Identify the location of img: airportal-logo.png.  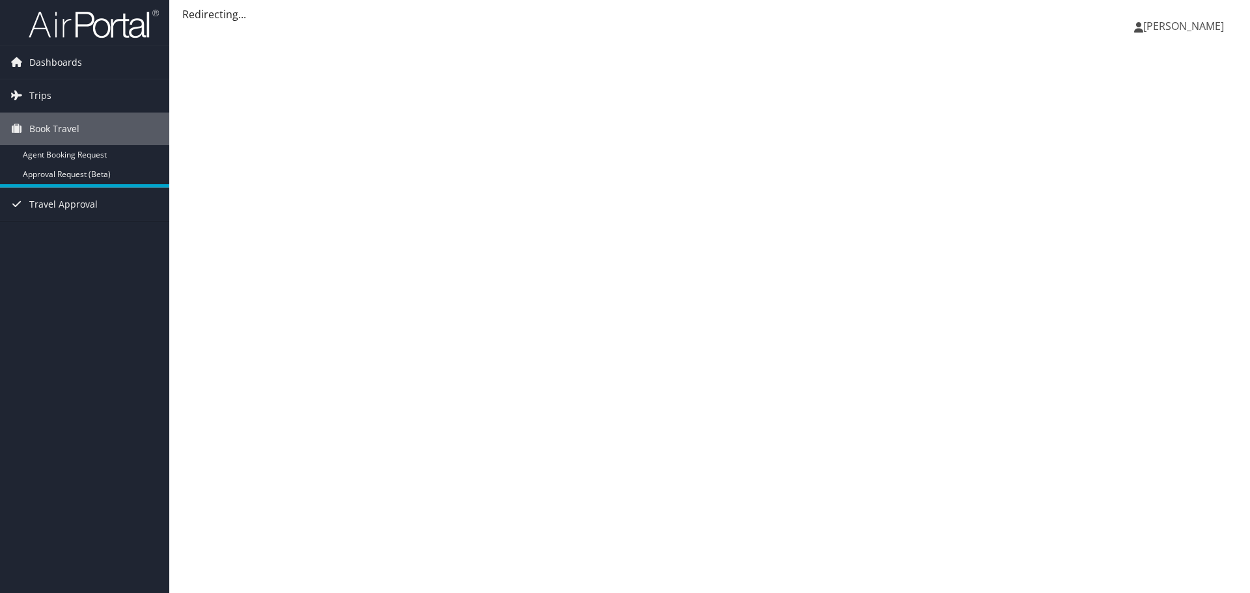
(94, 23).